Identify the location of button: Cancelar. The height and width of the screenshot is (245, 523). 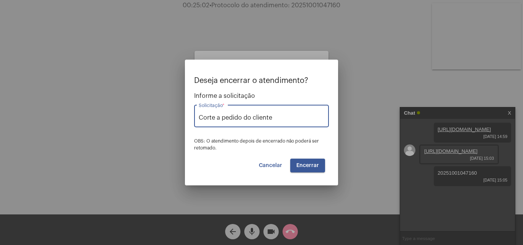
(270, 166).